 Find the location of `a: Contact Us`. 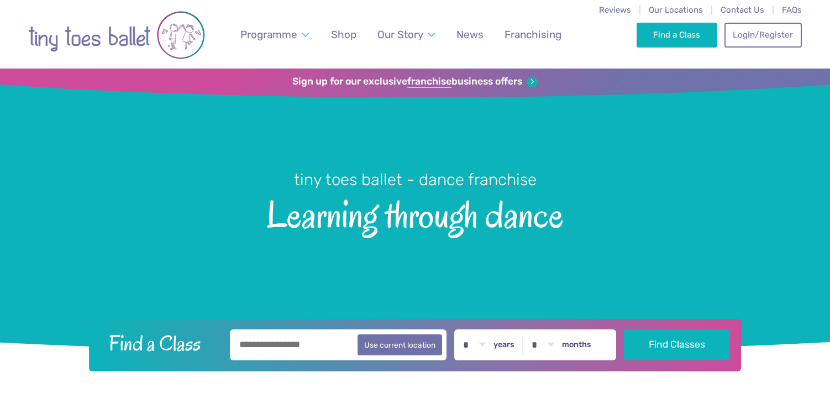

a: Contact Us is located at coordinates (742, 10).